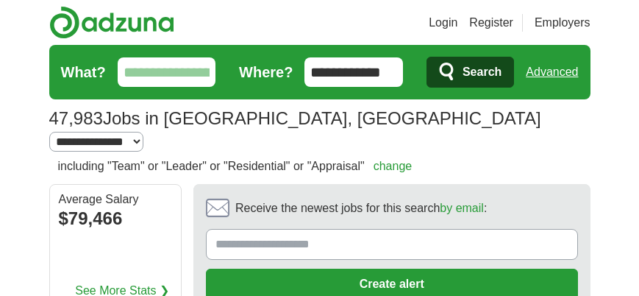  What do you see at coordinates (265, 72) in the screenshot?
I see `label: Where?` at bounding box center [265, 72].